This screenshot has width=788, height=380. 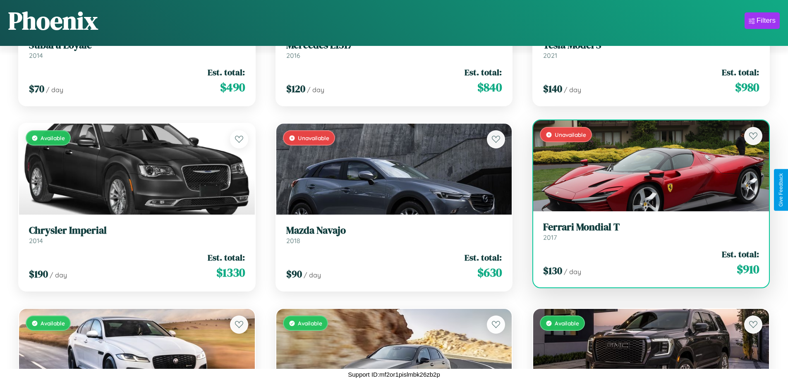 I want to click on a: Ferrari Mondial T2017, so click(x=651, y=231).